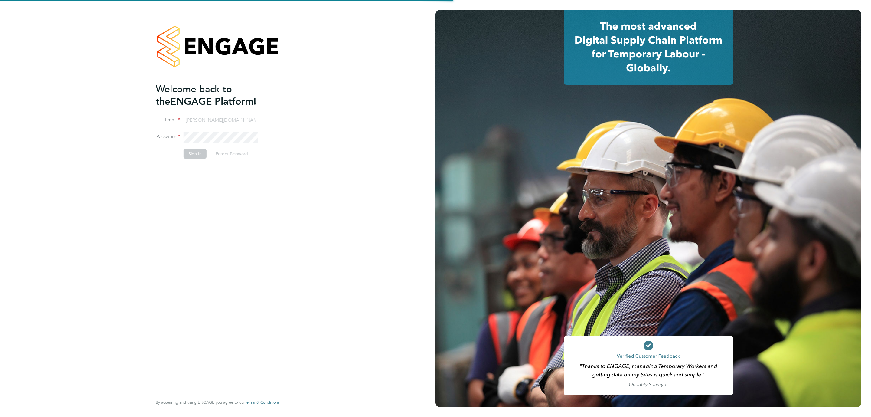 The height and width of the screenshot is (417, 871). Describe the element at coordinates (195, 154) in the screenshot. I see `button: Sign In` at that location.